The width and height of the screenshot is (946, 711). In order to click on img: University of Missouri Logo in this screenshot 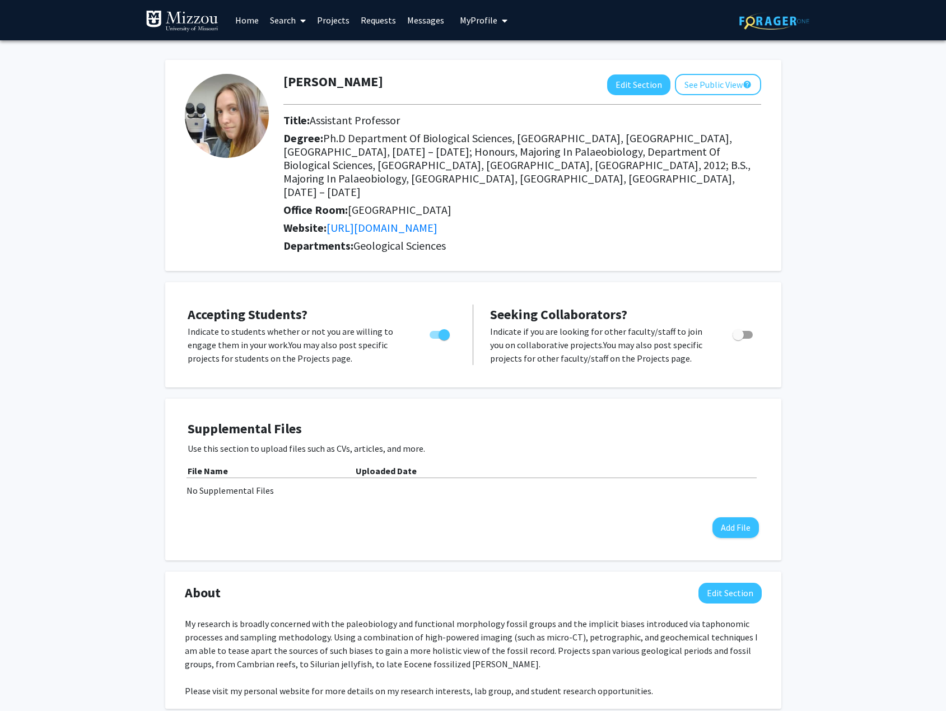, I will do `click(182, 21)`.